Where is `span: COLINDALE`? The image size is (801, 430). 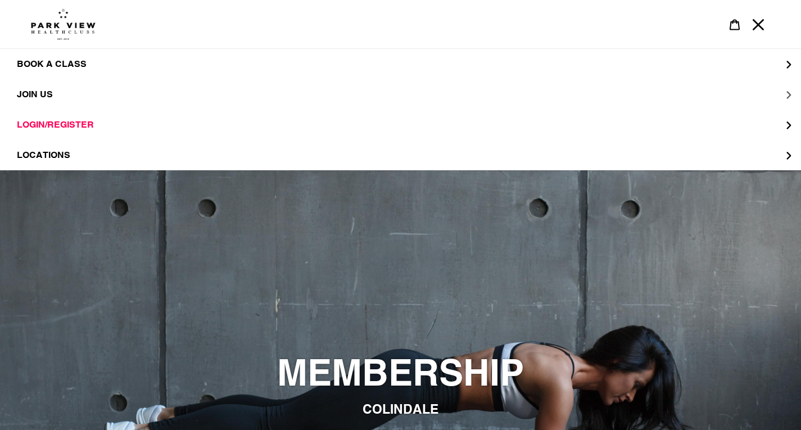 span: COLINDALE is located at coordinates (400, 409).